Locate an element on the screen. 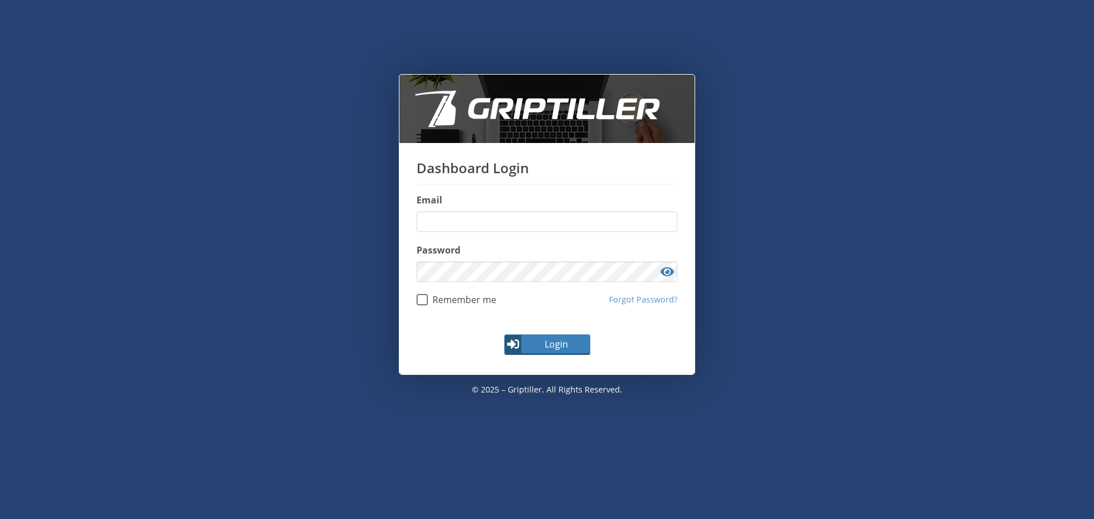 The height and width of the screenshot is (519, 1094). span: Remember me is located at coordinates (462, 300).